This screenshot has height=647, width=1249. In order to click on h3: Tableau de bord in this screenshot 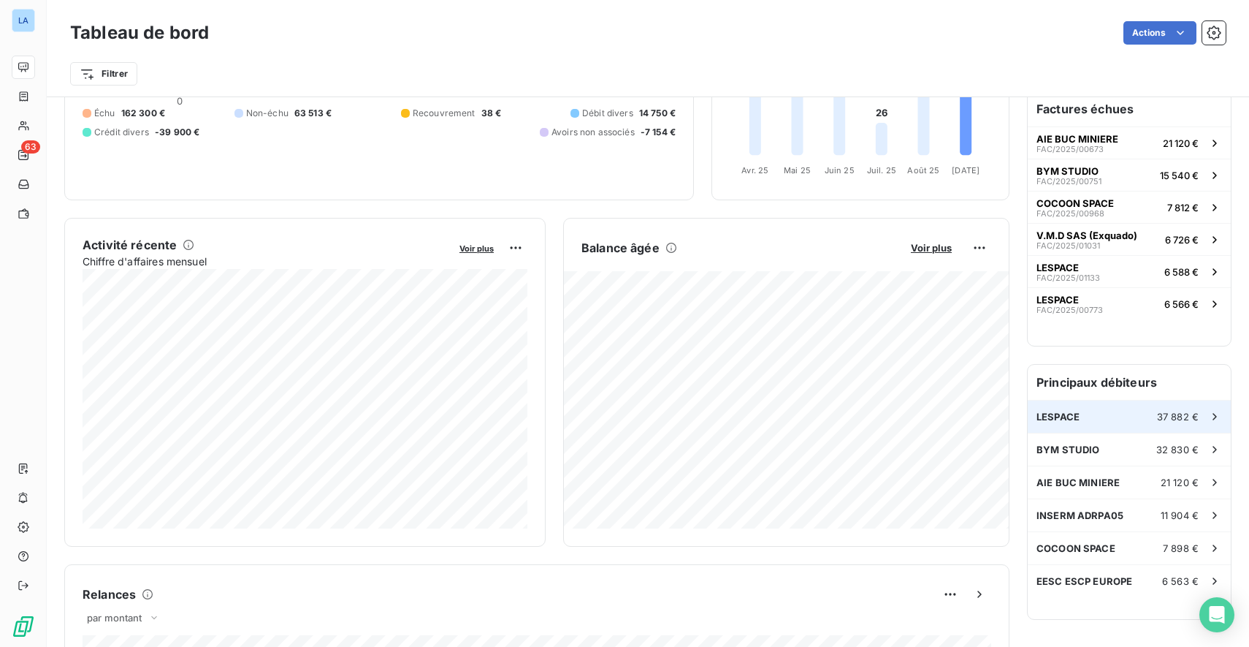, I will do `click(140, 33)`.